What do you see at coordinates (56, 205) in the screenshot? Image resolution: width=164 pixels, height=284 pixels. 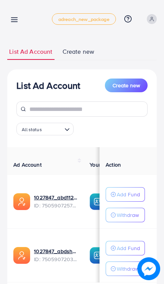 I see `span: ID: 7505907257994051591` at bounding box center [56, 205].